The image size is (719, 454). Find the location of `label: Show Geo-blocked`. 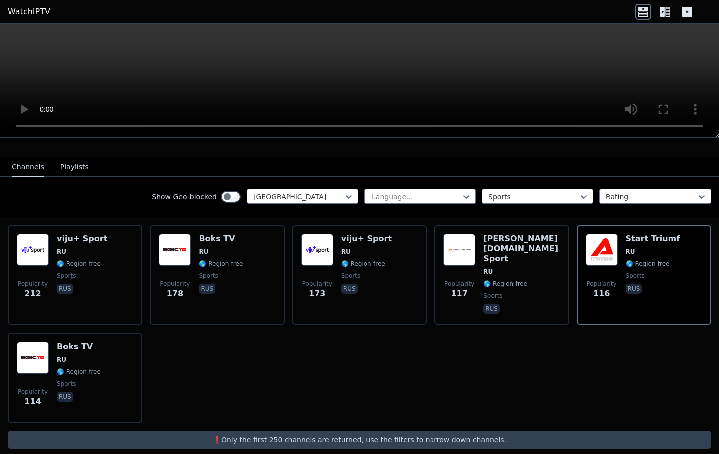

label: Show Geo-blocked is located at coordinates (184, 196).